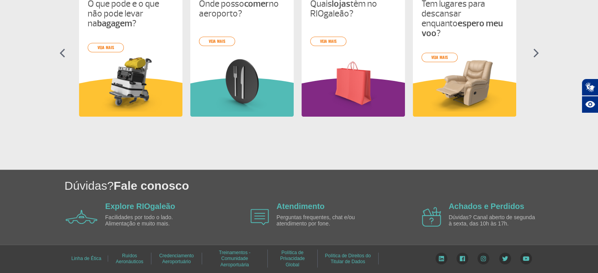 The height and width of the screenshot is (273, 598). I want to click on p: Facilidades por todo o lado. Alimentação e muito mais., so click(151, 221).